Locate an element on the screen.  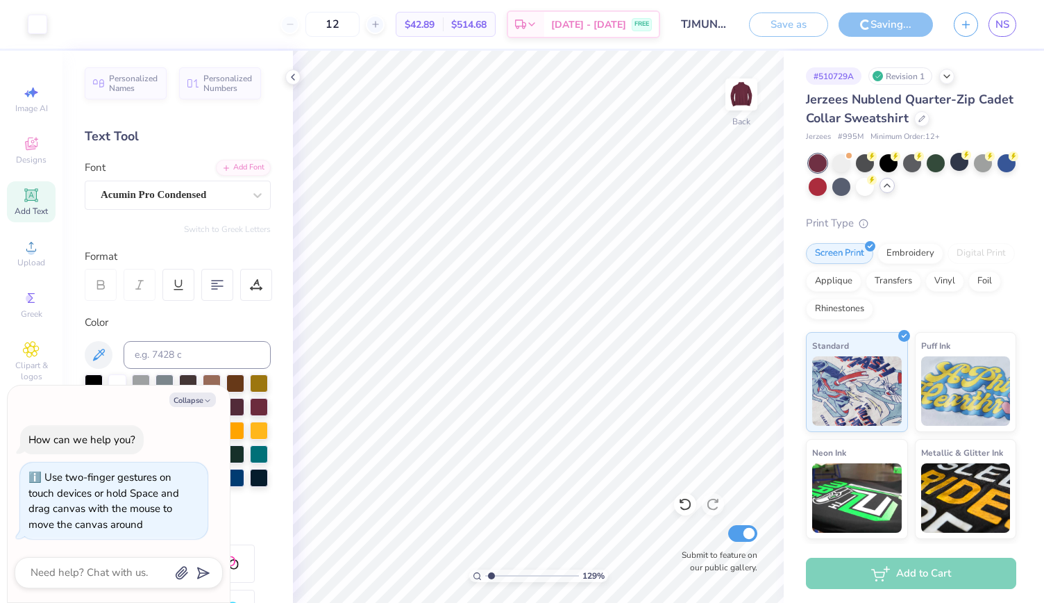
div: Revision 1 is located at coordinates (901, 76).